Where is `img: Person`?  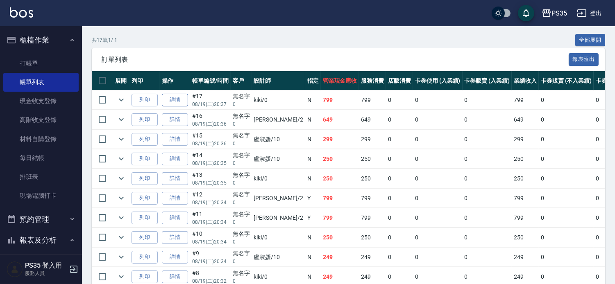
img: Person is located at coordinates (15, 270).